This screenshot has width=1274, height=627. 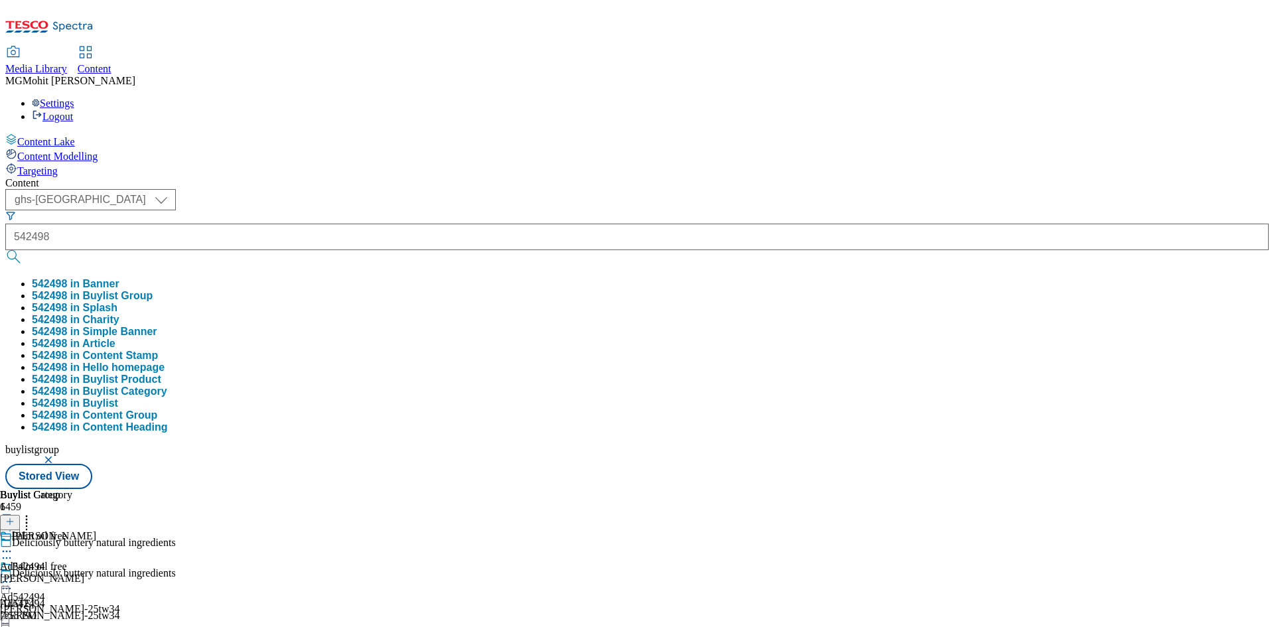 What do you see at coordinates (95, 356) in the screenshot?
I see `button: 542498 in Content Stamp` at bounding box center [95, 356].